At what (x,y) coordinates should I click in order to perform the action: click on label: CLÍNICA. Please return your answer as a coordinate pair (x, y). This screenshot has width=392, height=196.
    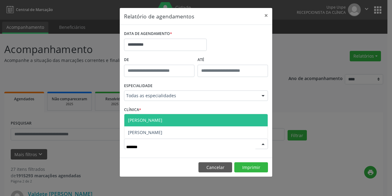
    Looking at the image, I should click on (133, 110).